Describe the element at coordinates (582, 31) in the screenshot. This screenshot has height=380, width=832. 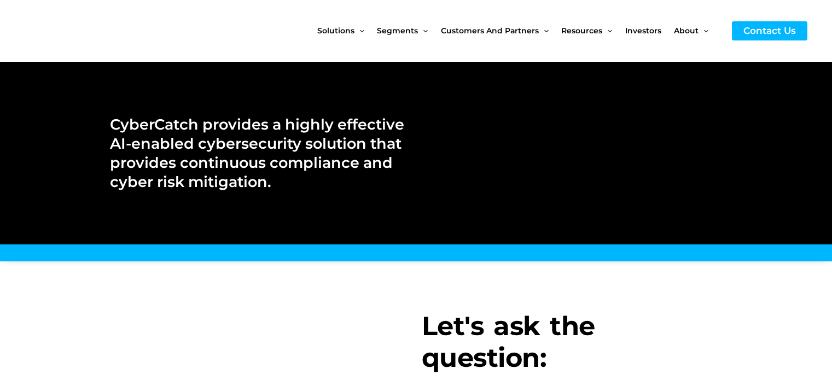
I see `span: Resources` at that location.